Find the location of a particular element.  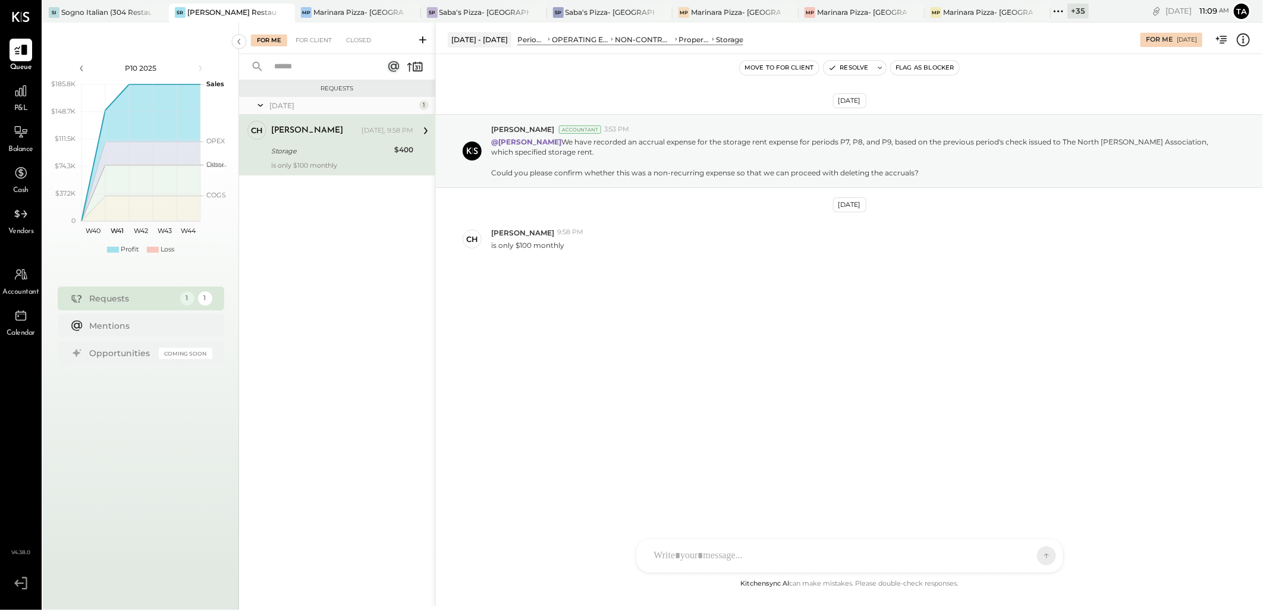

div: copy link is located at coordinates (1157, 11).